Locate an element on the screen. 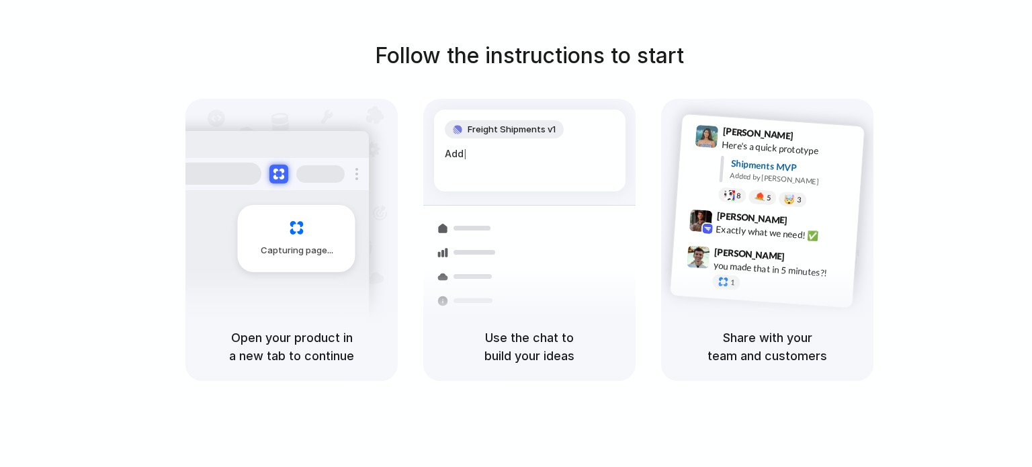  span: 9:41 AM is located at coordinates (811, 138).